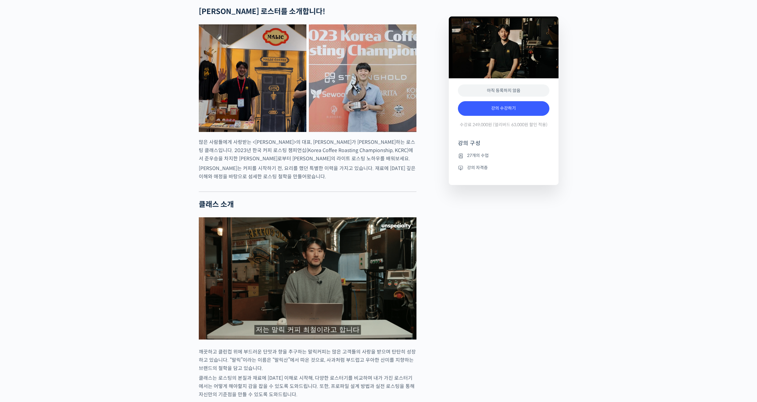  Describe the element at coordinates (504, 156) in the screenshot. I see `li: 27개의 수업` at that location.